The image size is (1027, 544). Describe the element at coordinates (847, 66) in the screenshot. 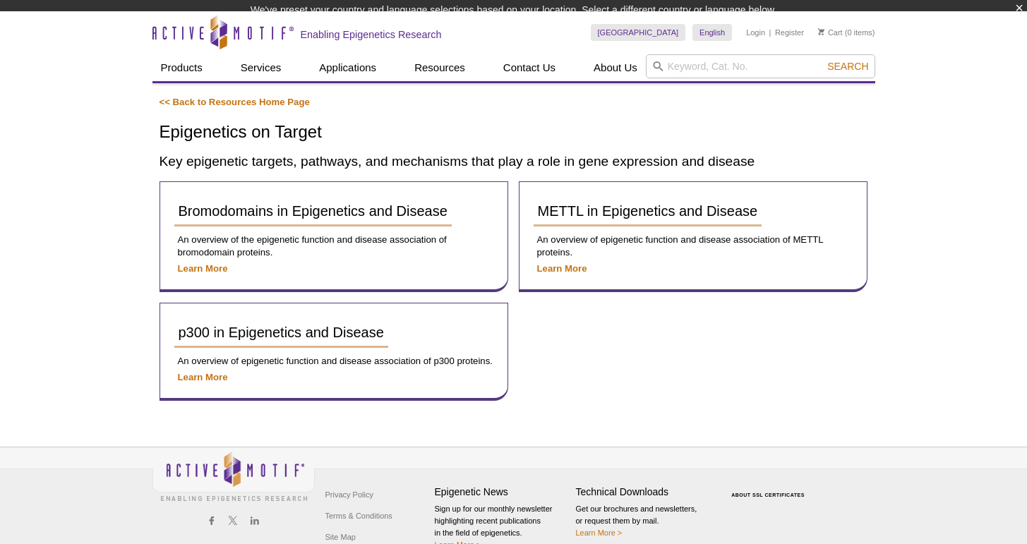

I see `span: Search` at that location.